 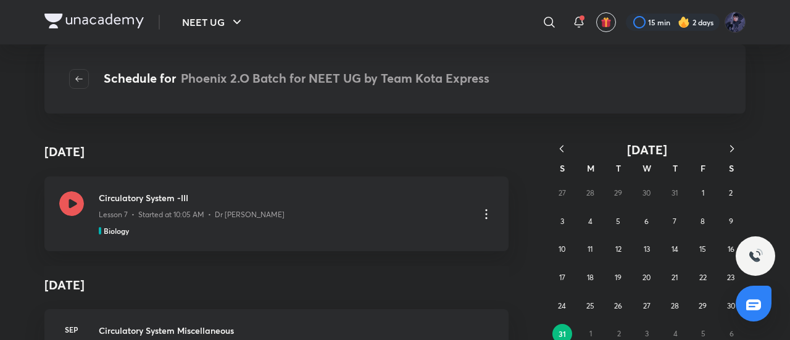 What do you see at coordinates (590, 249) in the screenshot?
I see `abbr: August 11, 2025` at bounding box center [590, 249].